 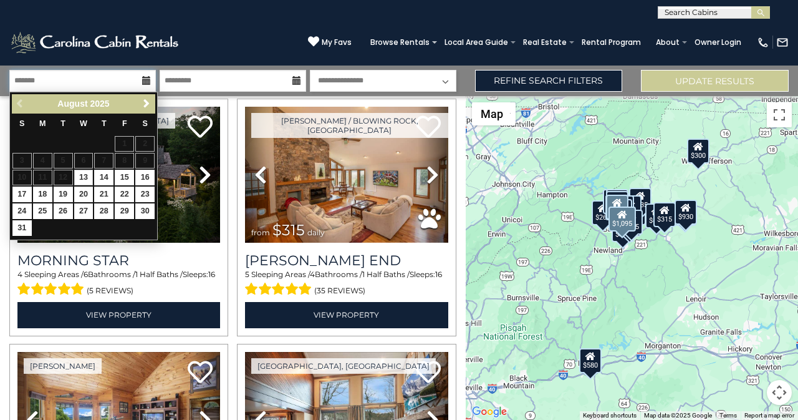 I want to click on a: Morning Star, so click(x=118, y=260).